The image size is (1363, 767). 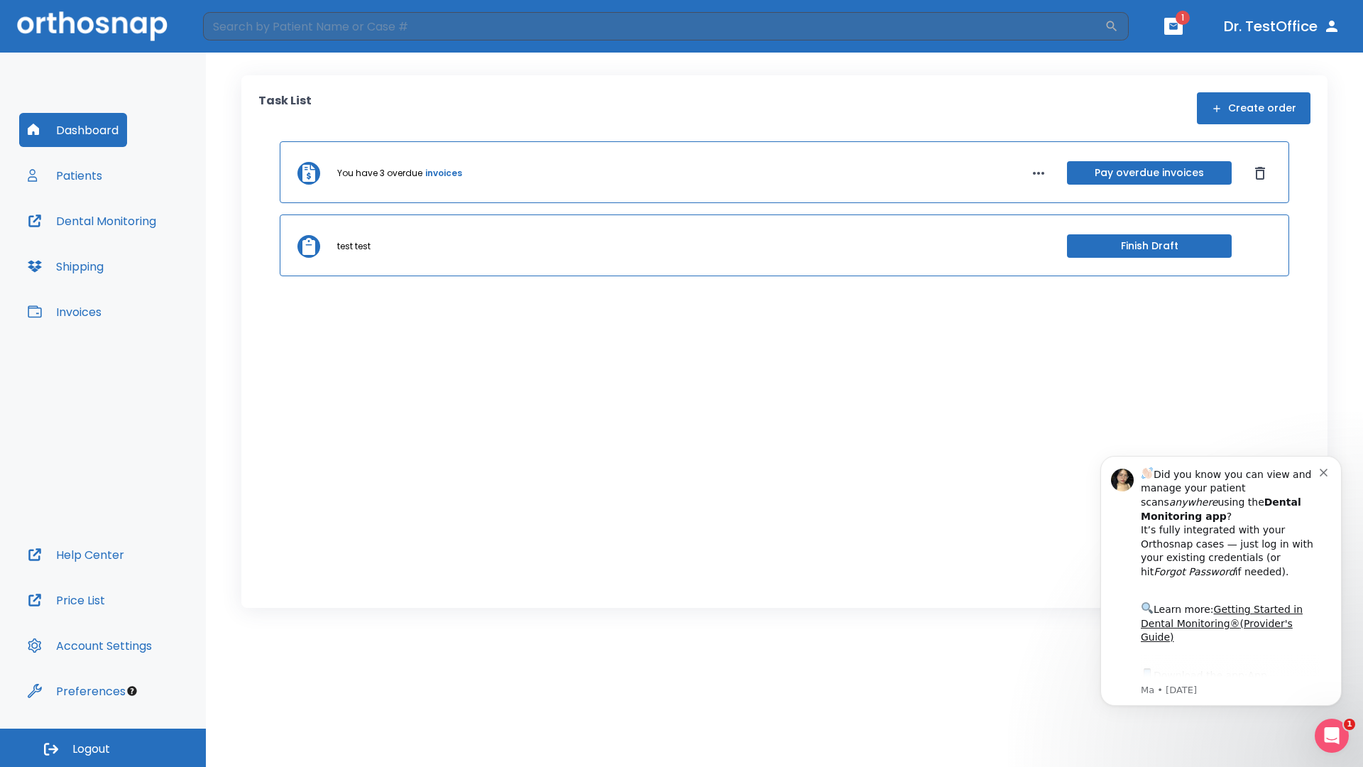 I want to click on a: Account Settings, so click(x=89, y=645).